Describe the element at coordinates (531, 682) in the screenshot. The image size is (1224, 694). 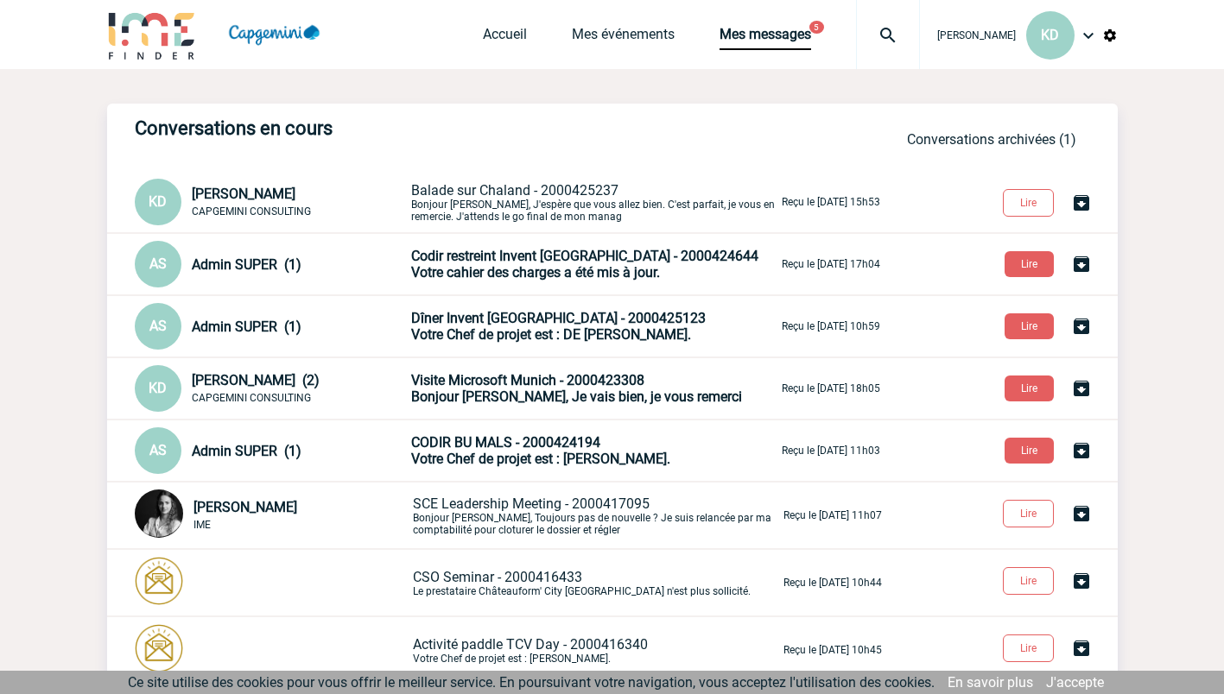
I see `span: Ce site utilise des cookies pour vous offrir le meilleur service. En poursuivant votre navigation...` at that location.